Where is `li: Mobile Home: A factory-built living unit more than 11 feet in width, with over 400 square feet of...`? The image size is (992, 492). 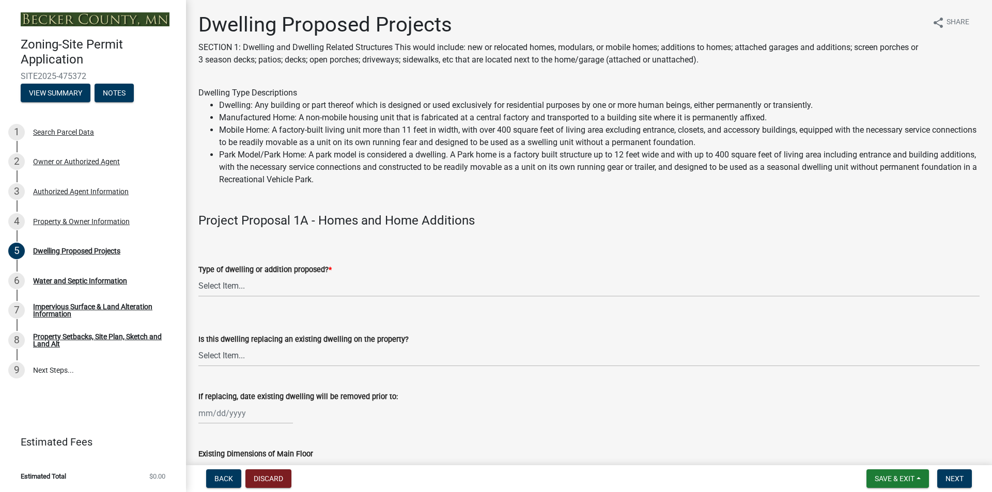
li: Mobile Home: A factory-built living unit more than 11 feet in width, with over 400 square feet of... is located at coordinates (599, 136).